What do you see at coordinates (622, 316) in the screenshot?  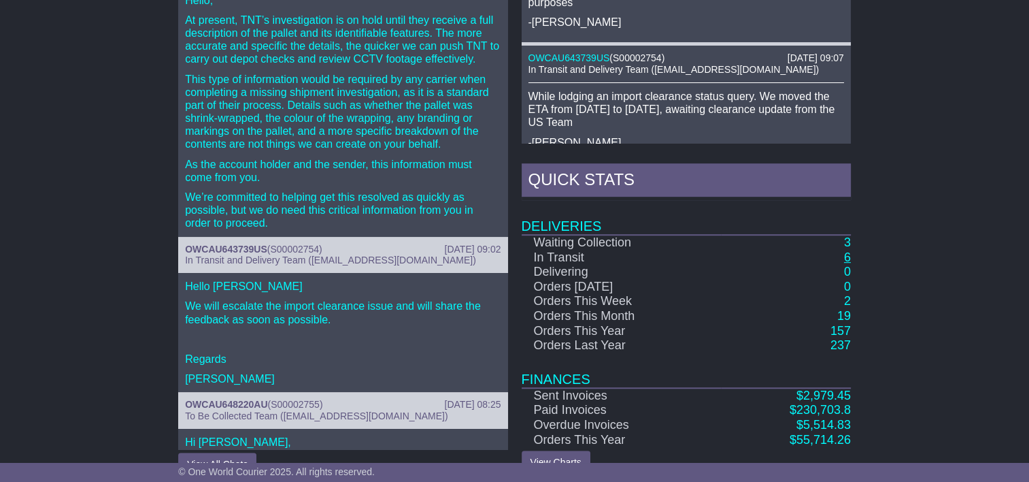 I see `td: Orders This Month` at bounding box center [622, 316].